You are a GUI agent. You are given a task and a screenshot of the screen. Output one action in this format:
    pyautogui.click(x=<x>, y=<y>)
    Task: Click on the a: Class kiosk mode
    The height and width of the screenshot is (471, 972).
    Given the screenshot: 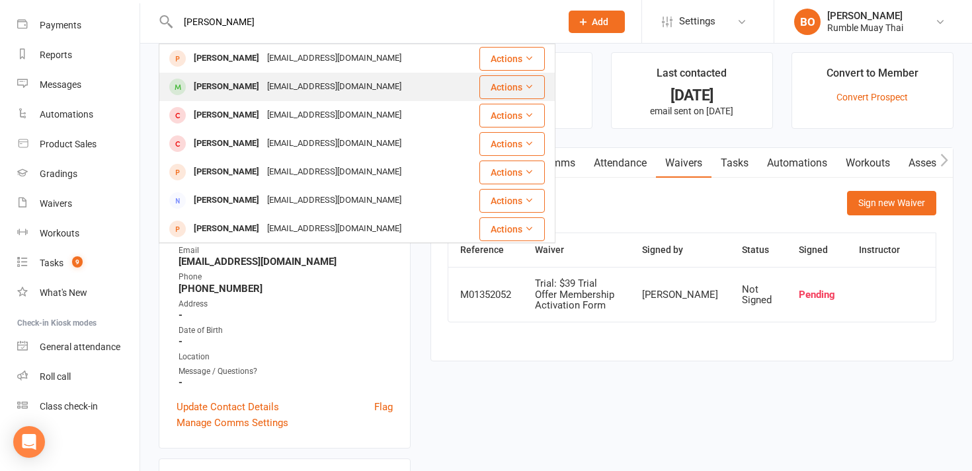 What is the action you would take?
    pyautogui.click(x=78, y=406)
    